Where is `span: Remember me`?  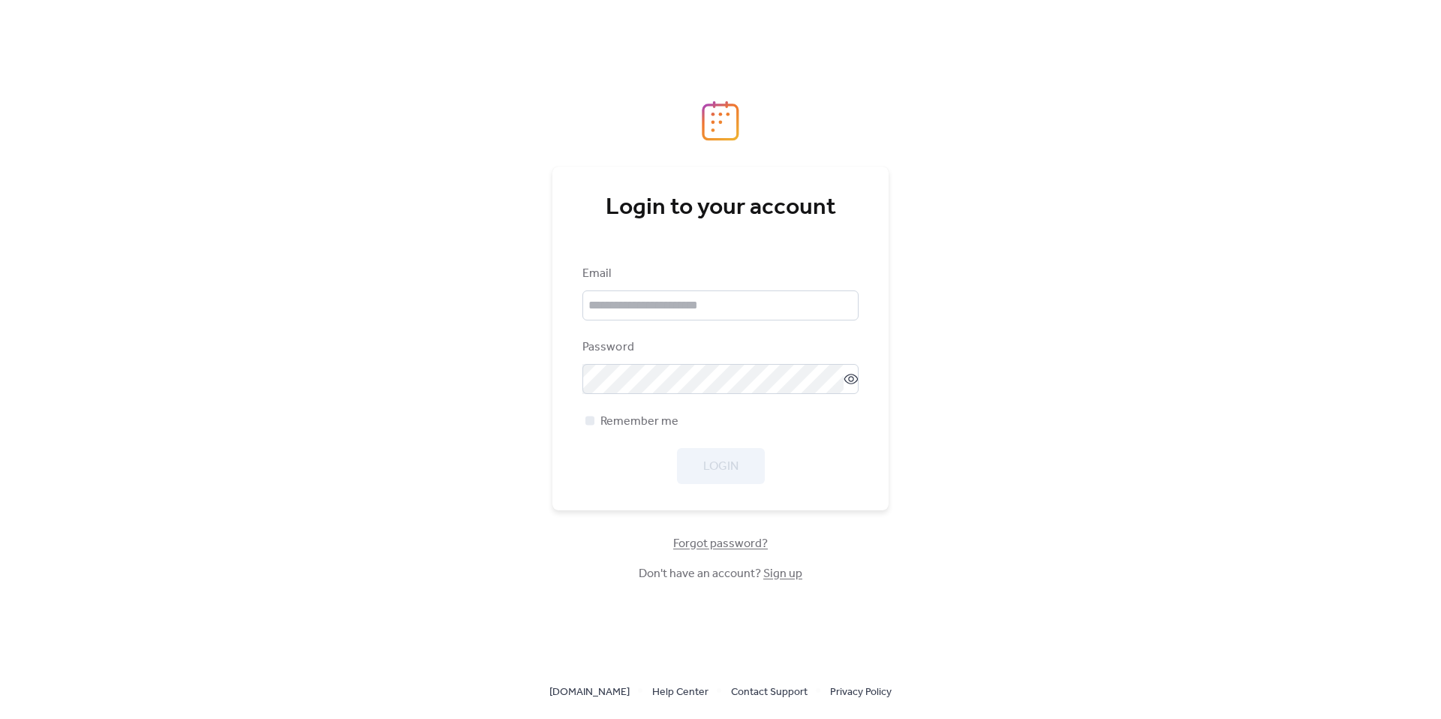
span: Remember me is located at coordinates (639, 422).